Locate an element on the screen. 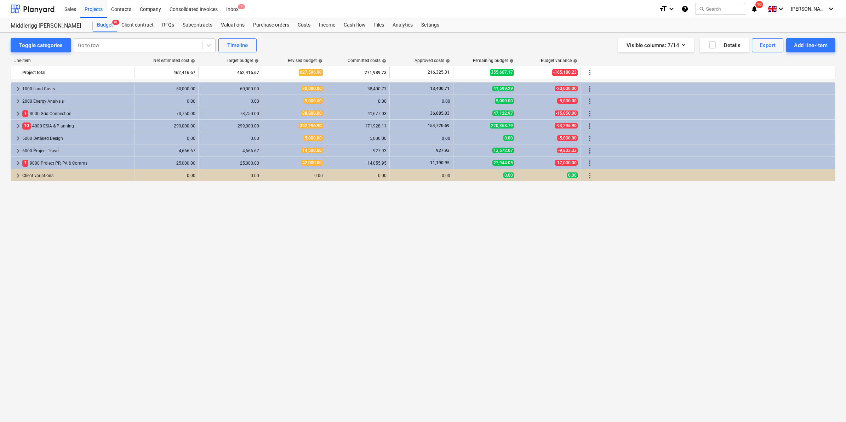 The height and width of the screenshot is (422, 846). span: 88,800.00 is located at coordinates (312, 113).